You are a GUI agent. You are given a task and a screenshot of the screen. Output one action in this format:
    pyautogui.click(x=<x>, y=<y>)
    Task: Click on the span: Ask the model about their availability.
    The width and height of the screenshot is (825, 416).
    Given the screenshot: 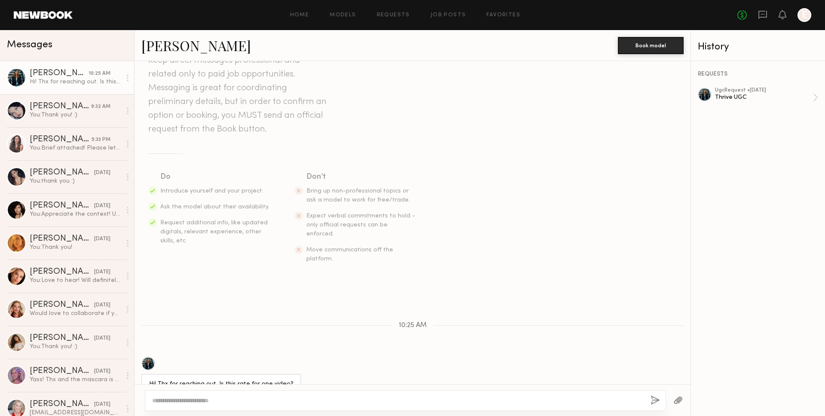 What is the action you would take?
    pyautogui.click(x=215, y=207)
    